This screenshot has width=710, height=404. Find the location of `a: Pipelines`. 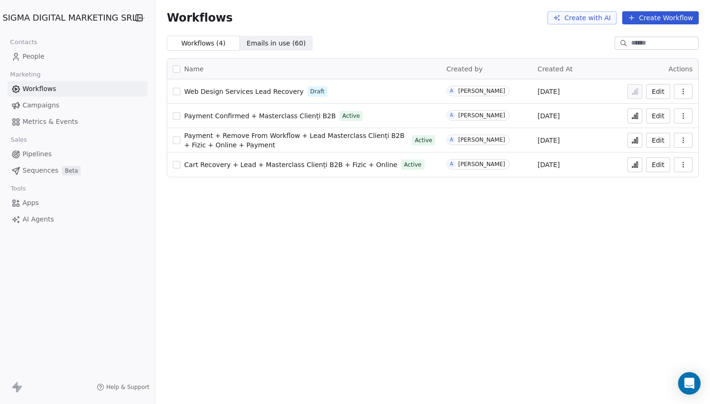

a: Pipelines is located at coordinates (77, 154).